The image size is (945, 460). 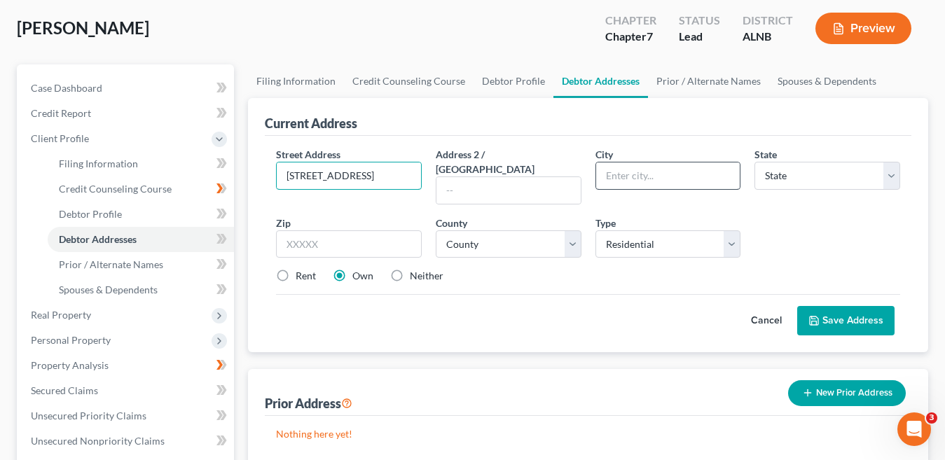 What do you see at coordinates (127, 88) in the screenshot?
I see `a: Case Dashboard` at bounding box center [127, 88].